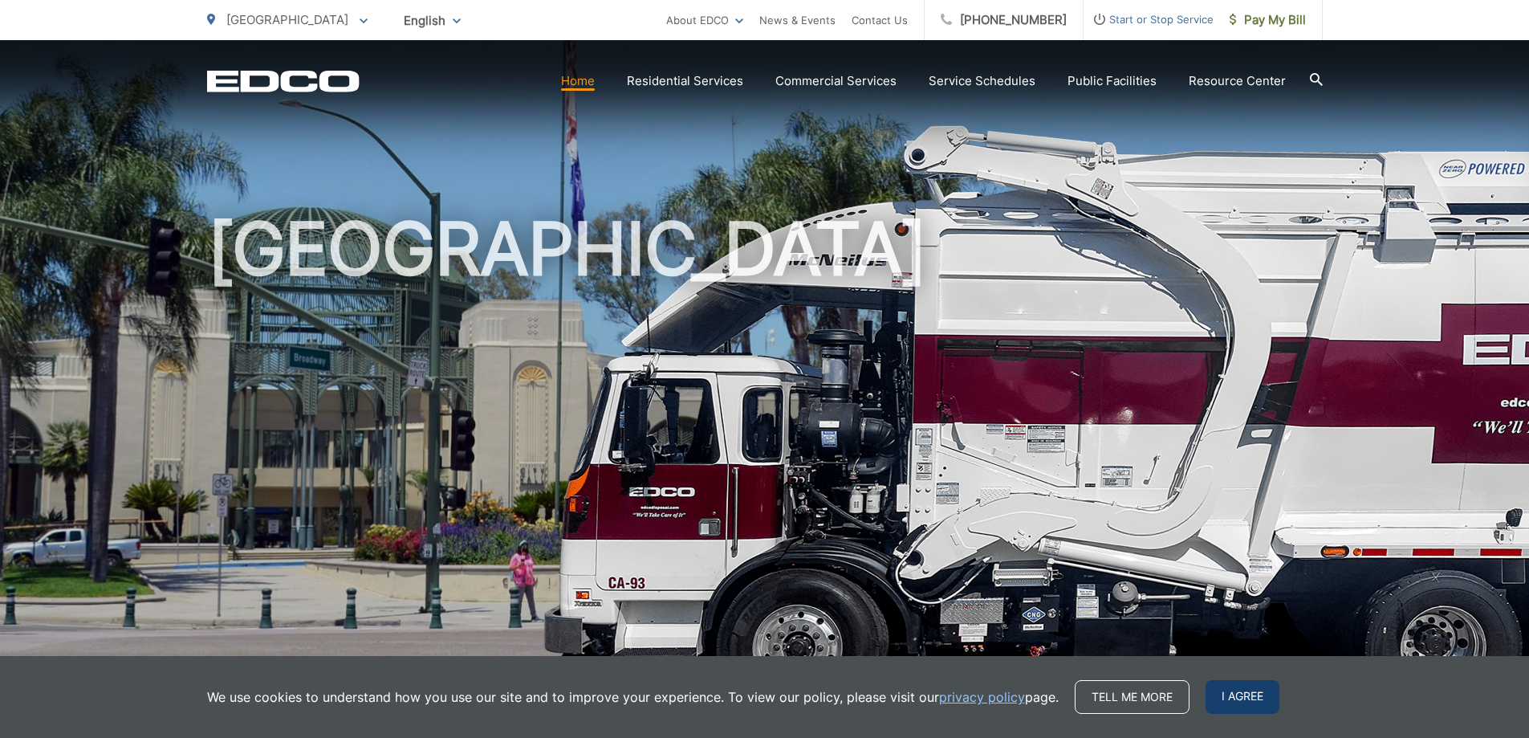 This screenshot has width=1529, height=738. What do you see at coordinates (1268, 20) in the screenshot?
I see `span: Pay My Bill` at bounding box center [1268, 20].